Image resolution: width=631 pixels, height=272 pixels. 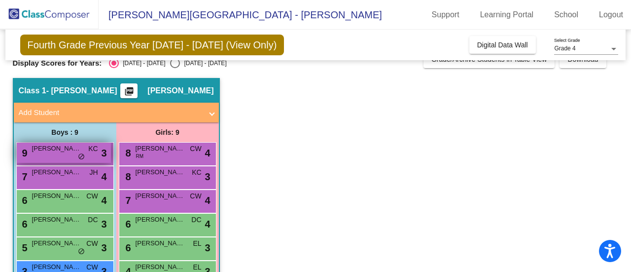 I want to click on a: Learning Portal, so click(x=507, y=15).